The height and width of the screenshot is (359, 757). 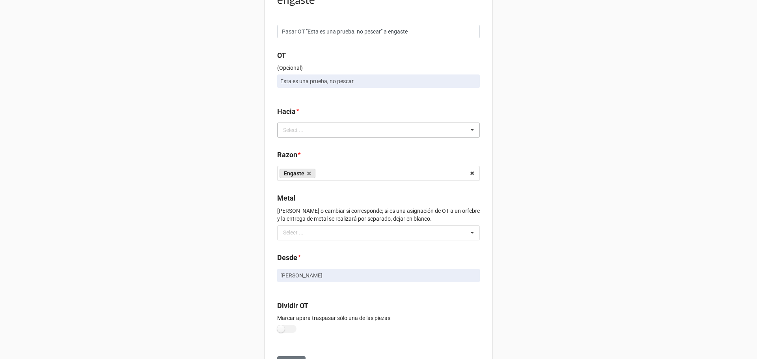 I want to click on label: Desde, so click(x=287, y=258).